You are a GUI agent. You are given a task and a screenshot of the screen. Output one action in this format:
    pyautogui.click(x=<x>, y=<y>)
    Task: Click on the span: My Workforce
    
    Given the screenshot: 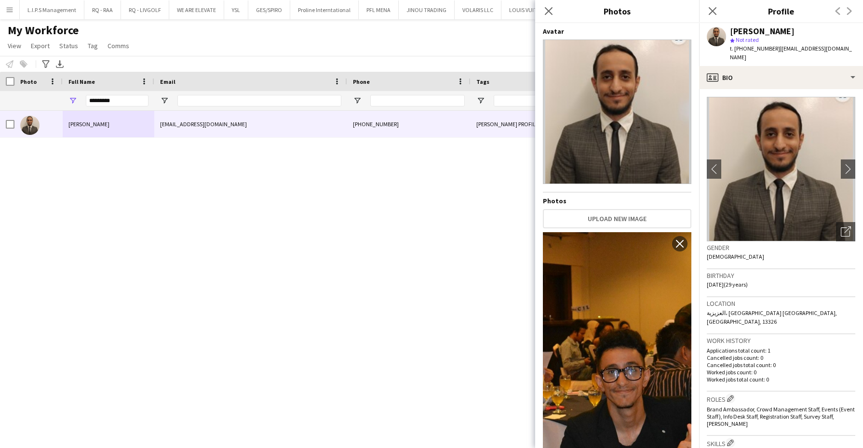 What is the action you would take?
    pyautogui.click(x=43, y=30)
    